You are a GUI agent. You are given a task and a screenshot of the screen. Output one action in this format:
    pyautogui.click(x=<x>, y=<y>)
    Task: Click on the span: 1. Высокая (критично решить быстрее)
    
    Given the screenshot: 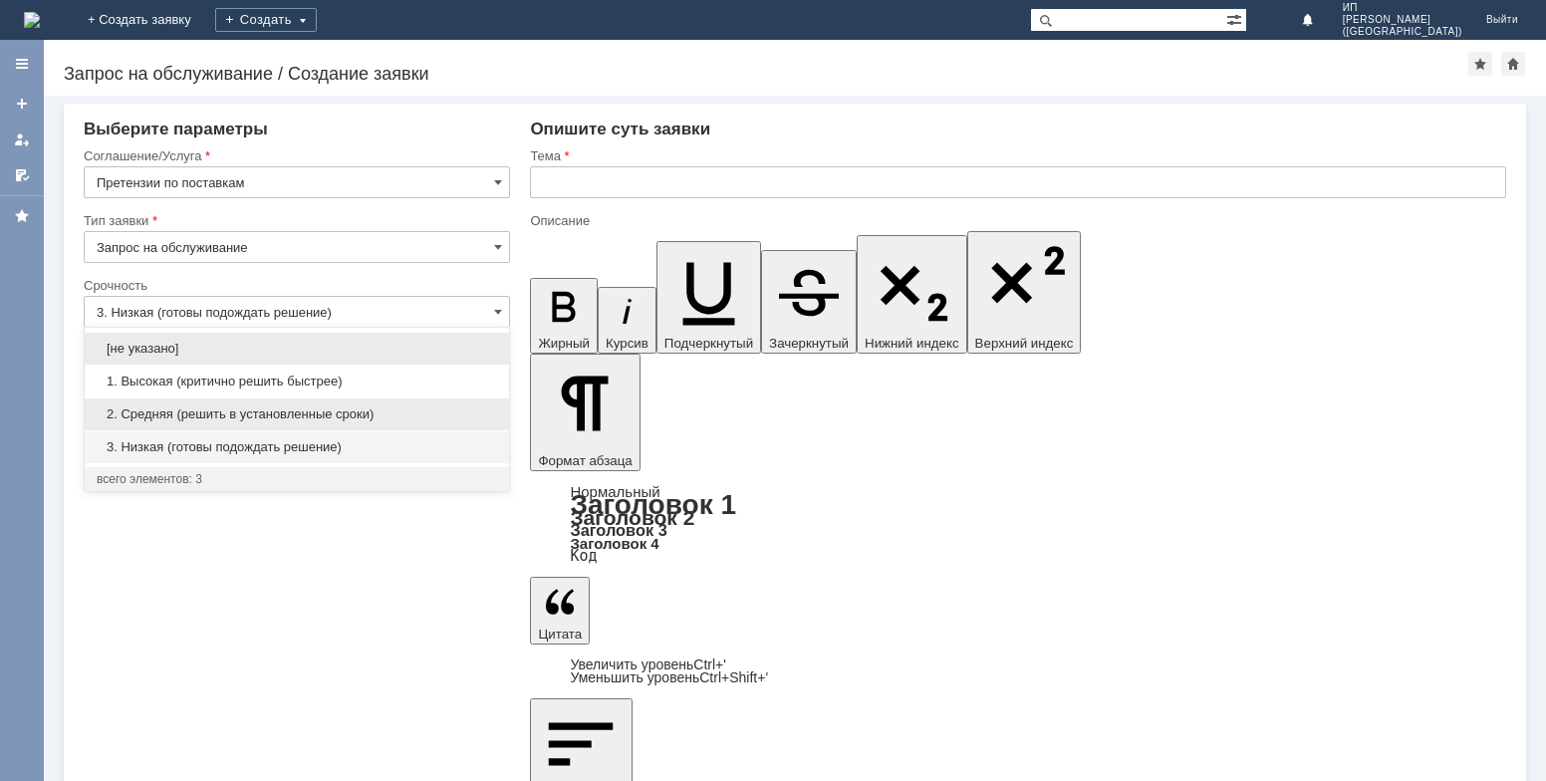 What is the action you would take?
    pyautogui.click(x=297, y=381)
    